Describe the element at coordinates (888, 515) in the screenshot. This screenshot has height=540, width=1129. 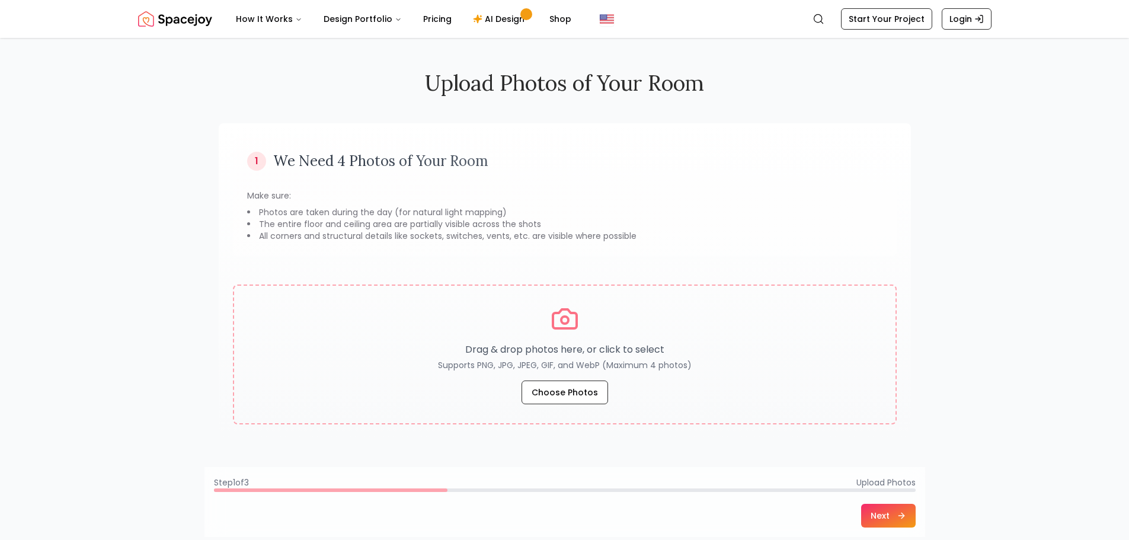
I see `button: Next` at that location.